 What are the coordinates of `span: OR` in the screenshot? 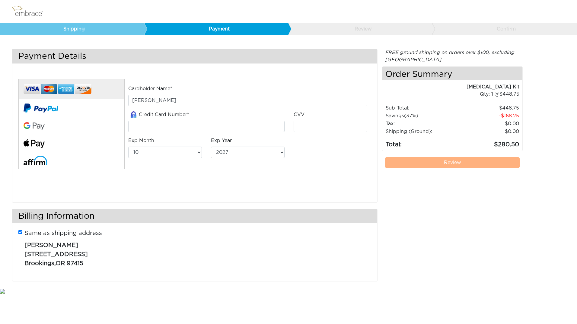 It's located at (60, 263).